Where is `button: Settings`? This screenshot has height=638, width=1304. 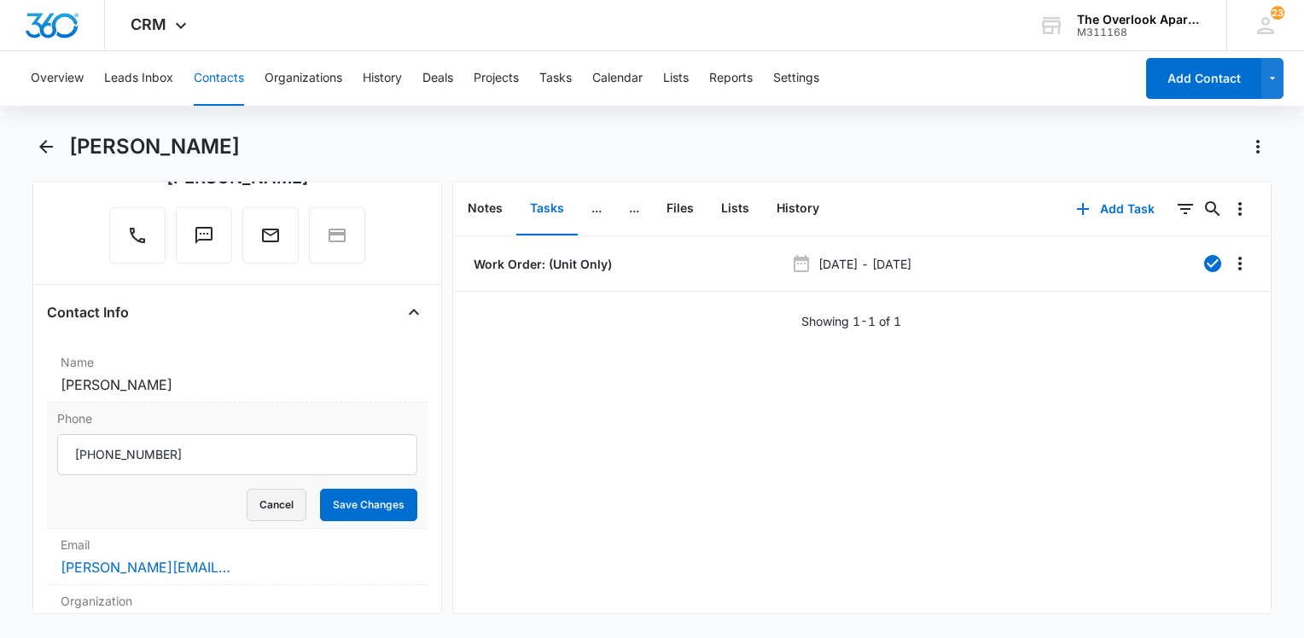 button: Settings is located at coordinates (796, 79).